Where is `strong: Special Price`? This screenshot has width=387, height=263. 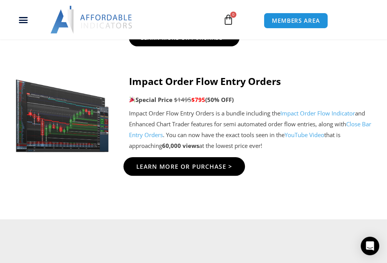 strong: Special Price is located at coordinates (151, 99).